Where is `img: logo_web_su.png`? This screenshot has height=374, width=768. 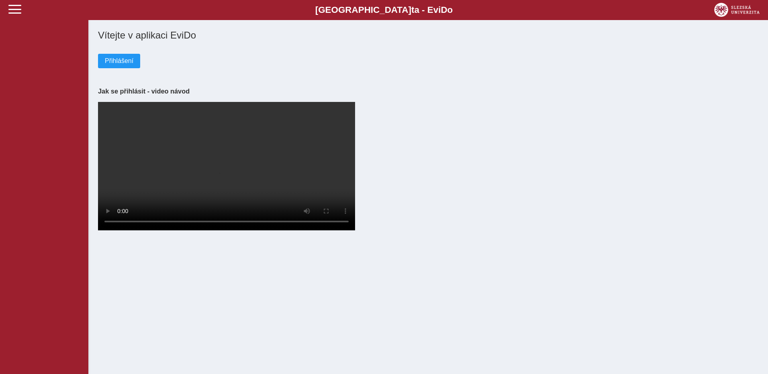
img: logo_web_su.png is located at coordinates (736, 10).